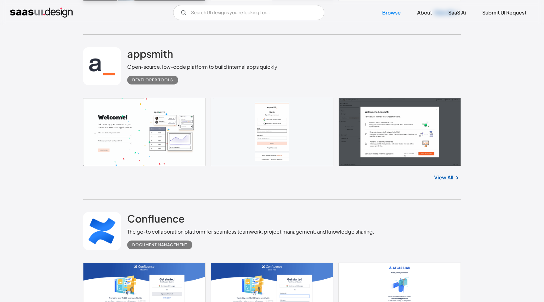 Image resolution: width=544 pixels, height=302 pixels. What do you see at coordinates (249, 13) in the screenshot?
I see `input: Search UI designs you're looking for...` at bounding box center [249, 13].